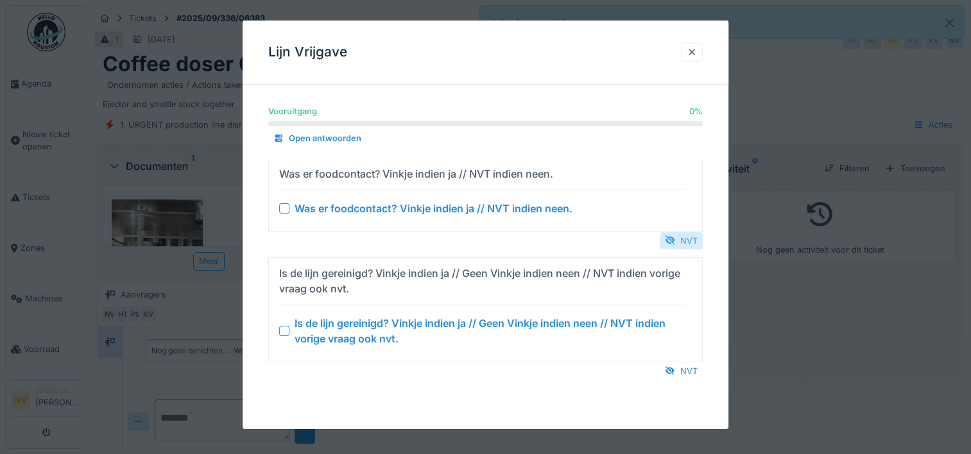  What do you see at coordinates (485, 194) in the screenshot?
I see `summary: Was er foodcontact? Vinkje indien ja // NVT indien neen. Was er foodcontact? Vinkje indien ja // ...` at bounding box center [485, 194].